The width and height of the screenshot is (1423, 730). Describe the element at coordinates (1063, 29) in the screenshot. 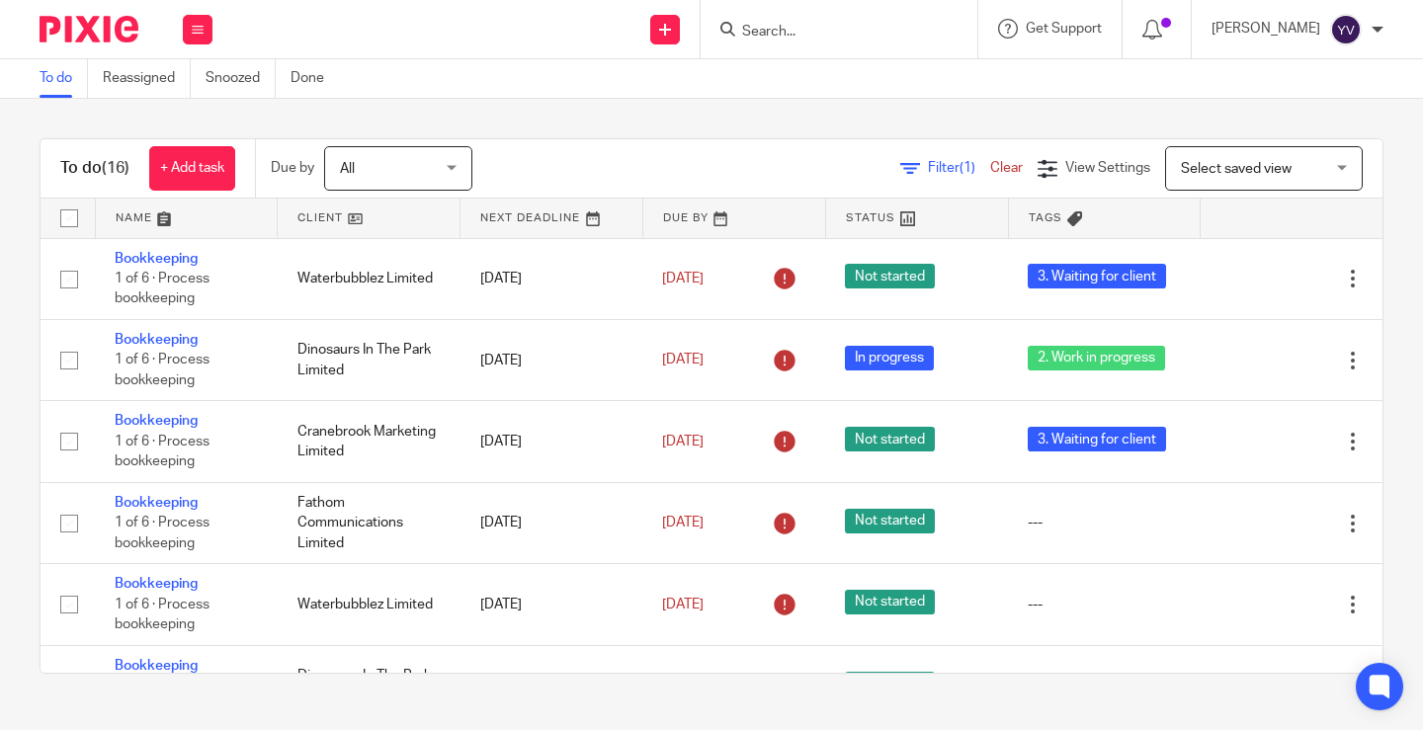

I see `span: Get Support` at that location.